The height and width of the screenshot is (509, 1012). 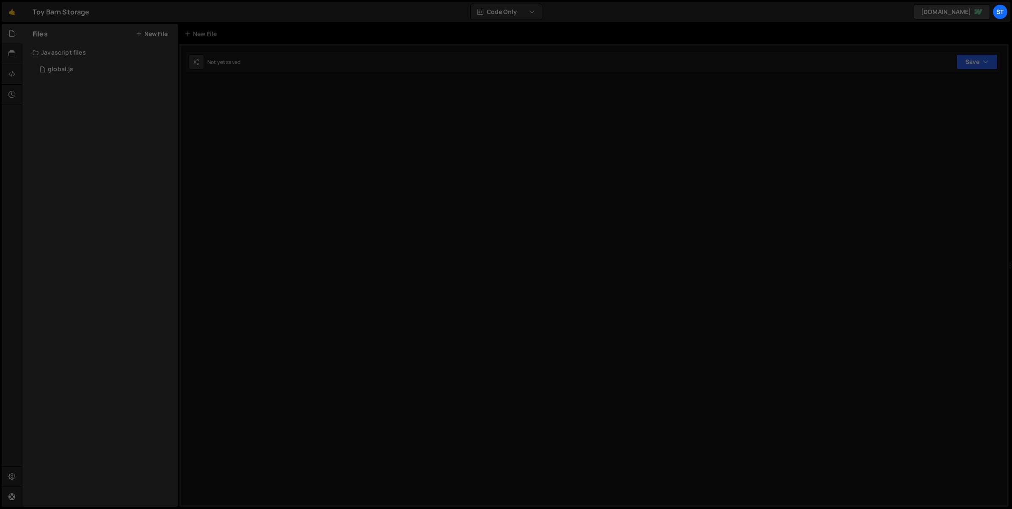 I want to click on a: ST, so click(x=1000, y=12).